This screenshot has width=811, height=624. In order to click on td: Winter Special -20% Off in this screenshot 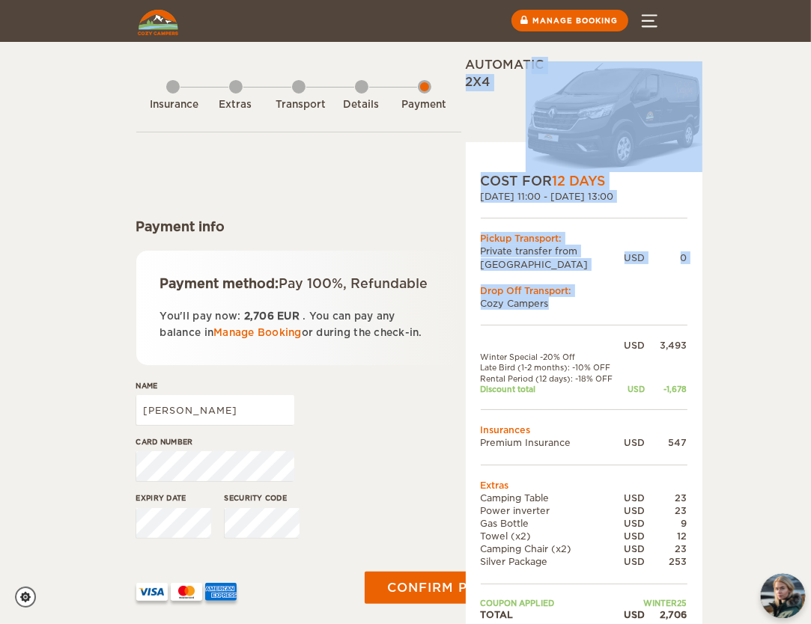, I will do `click(550, 357)`.